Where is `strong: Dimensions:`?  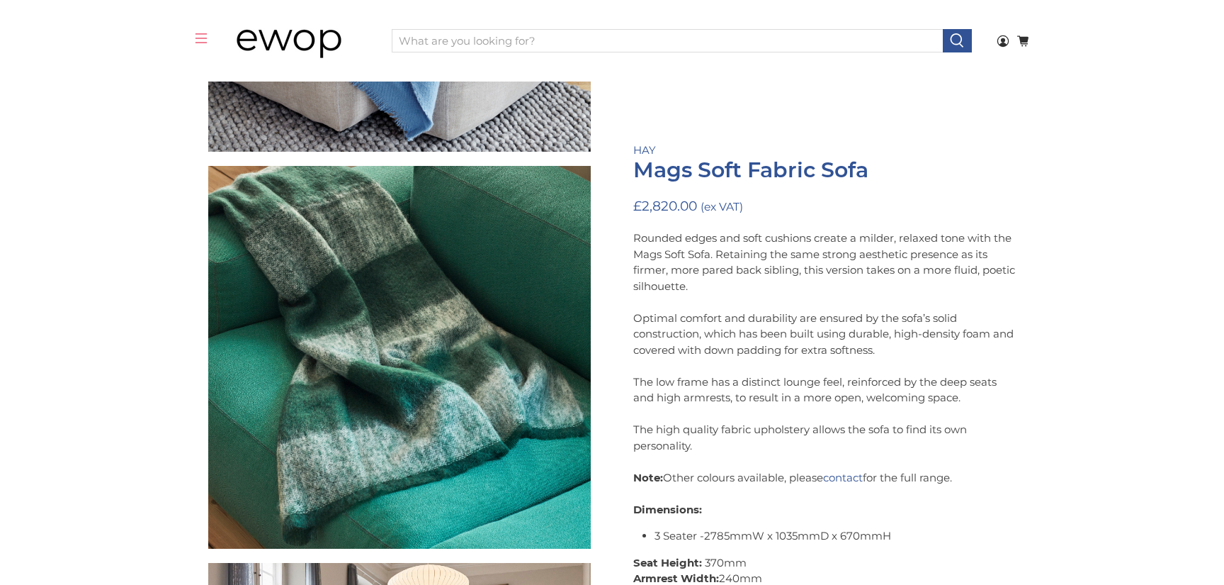
strong: Dimensions: is located at coordinates (668, 509).